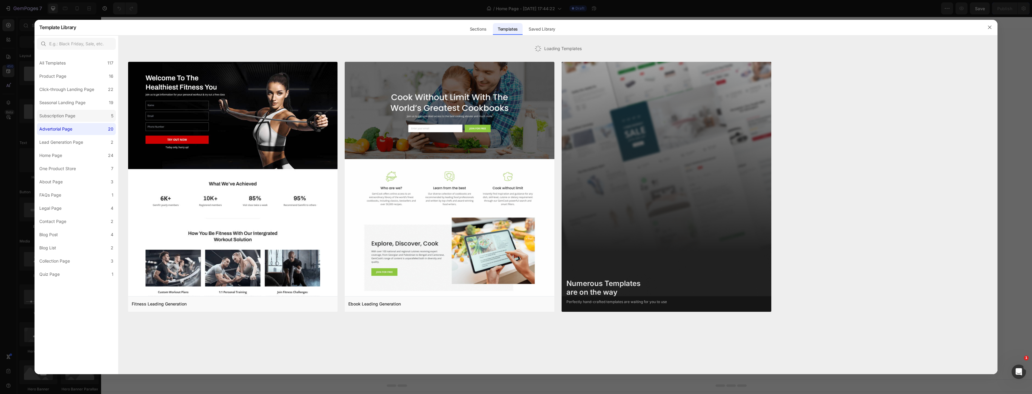 The height and width of the screenshot is (394, 1032). I want to click on div: Product Page, so click(53, 76).